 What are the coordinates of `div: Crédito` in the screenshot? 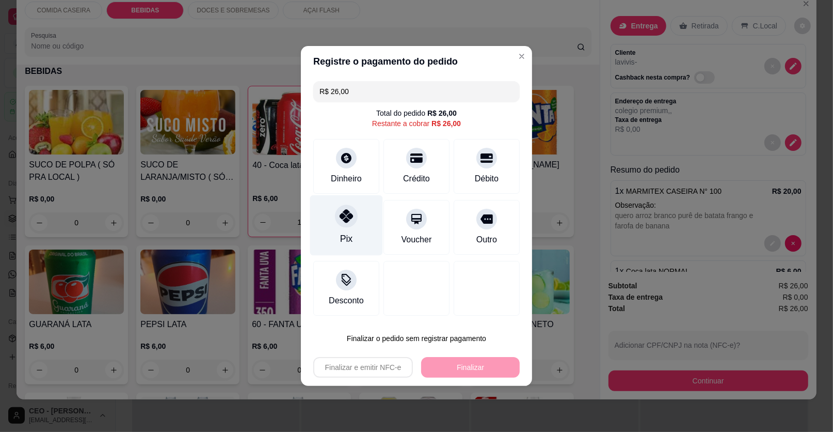 It's located at (417, 179).